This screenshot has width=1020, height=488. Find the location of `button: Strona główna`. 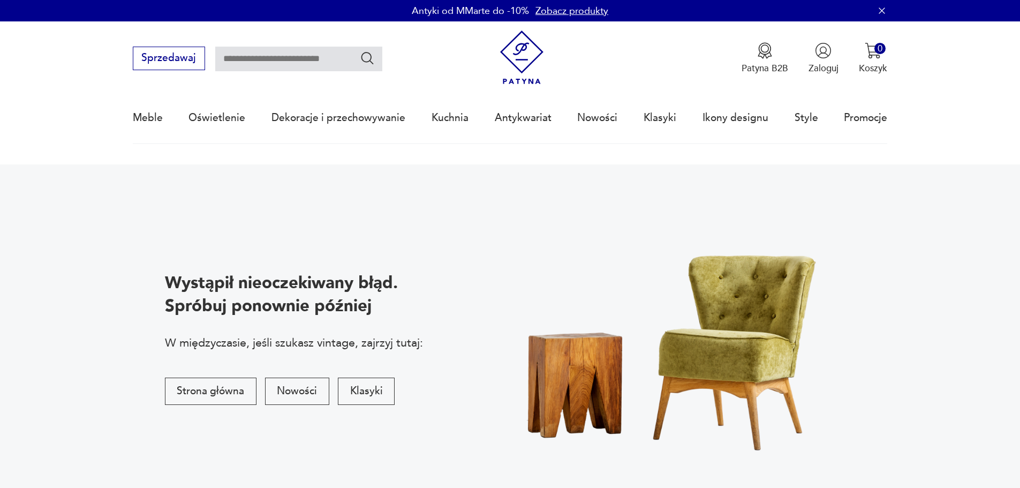

button: Strona główna is located at coordinates (210, 391).